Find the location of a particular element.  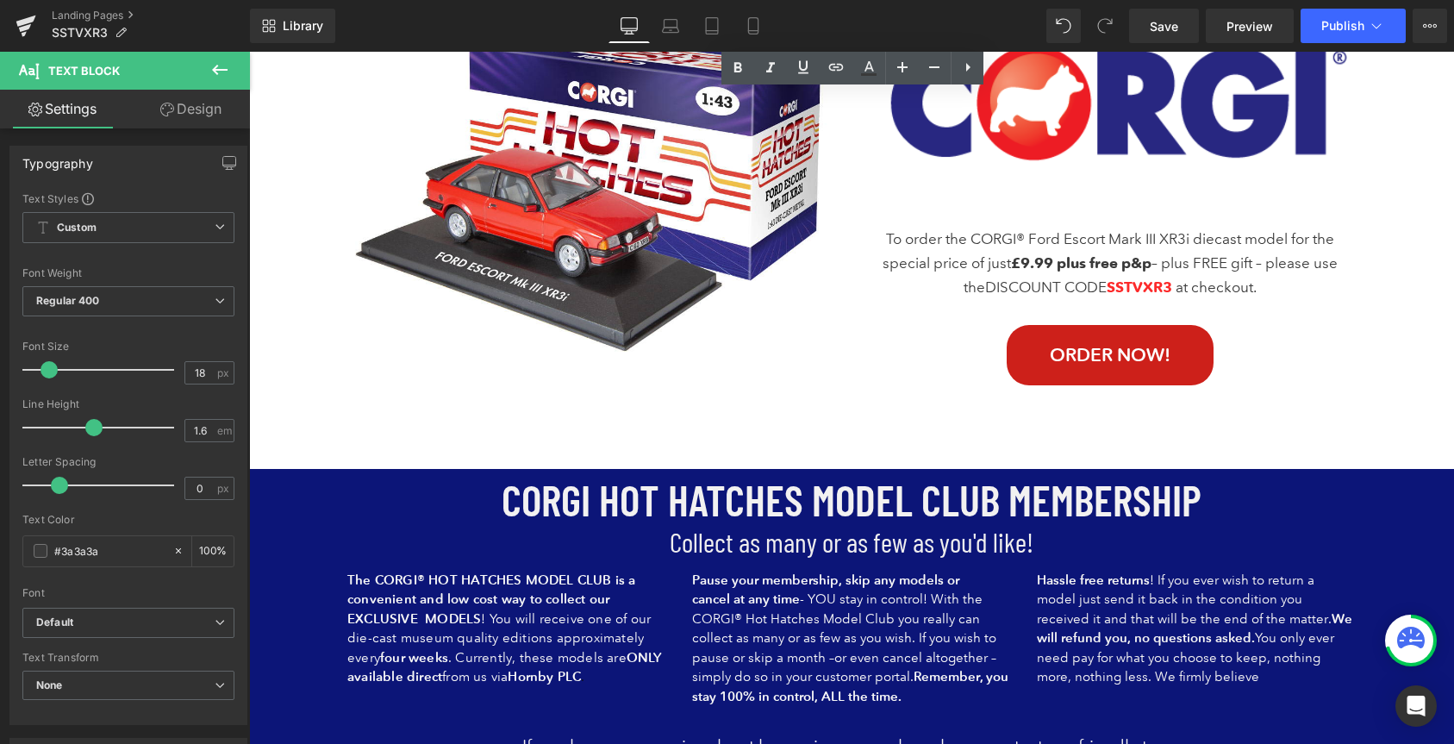

span: Collect as many or as few as you'd like! is located at coordinates (602, 490).